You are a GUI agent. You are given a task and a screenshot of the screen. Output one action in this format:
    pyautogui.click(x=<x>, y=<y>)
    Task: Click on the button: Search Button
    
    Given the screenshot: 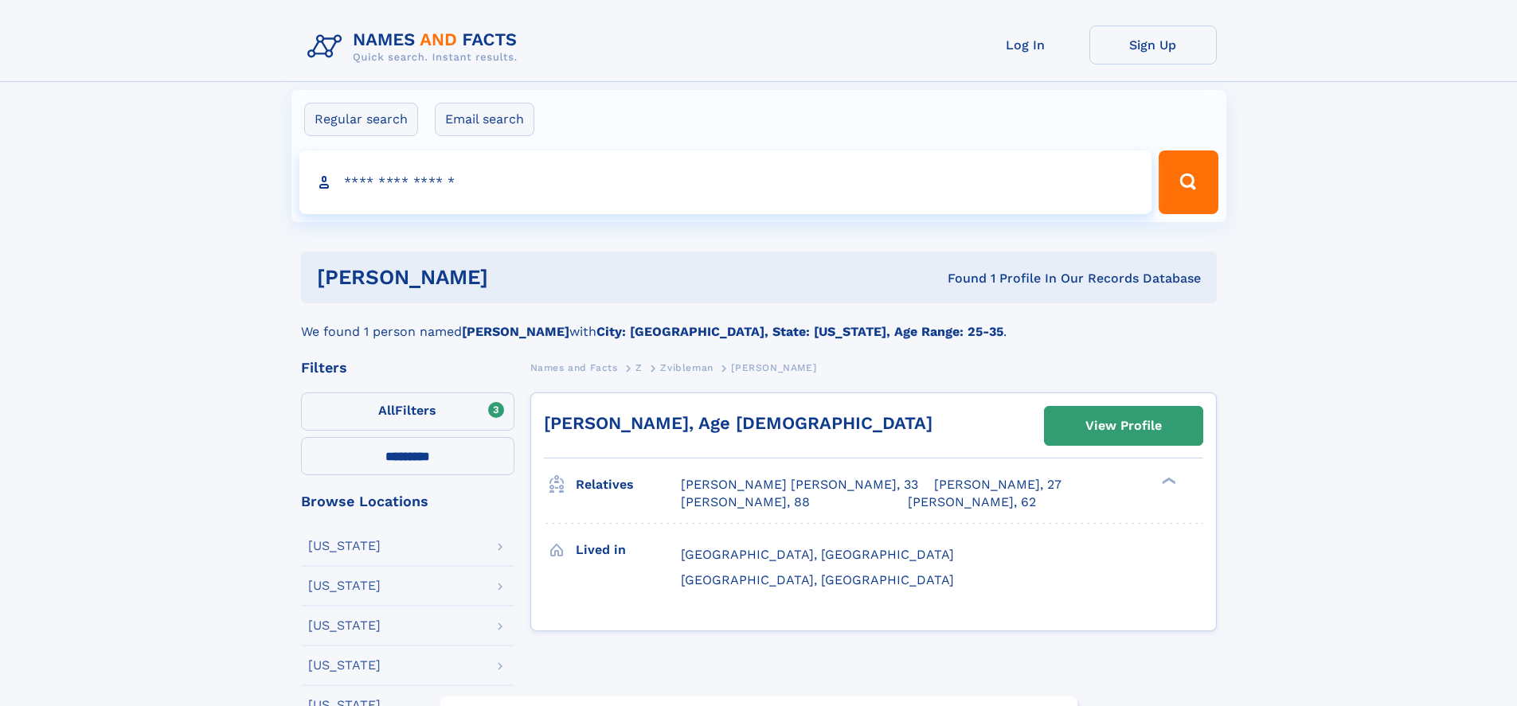 What is the action you would take?
    pyautogui.click(x=1188, y=182)
    